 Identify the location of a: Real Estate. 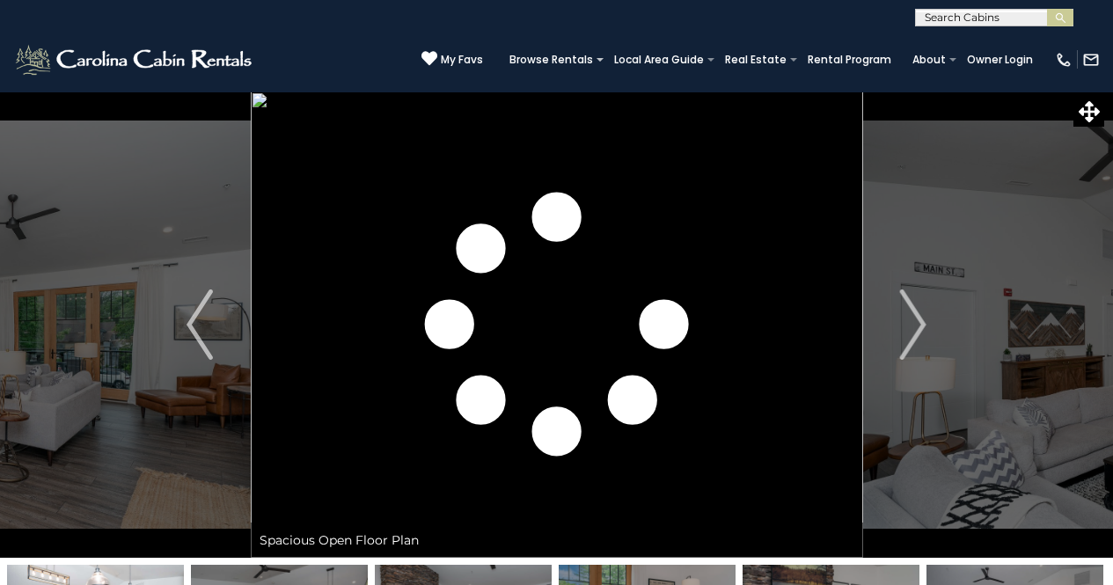
(756, 60).